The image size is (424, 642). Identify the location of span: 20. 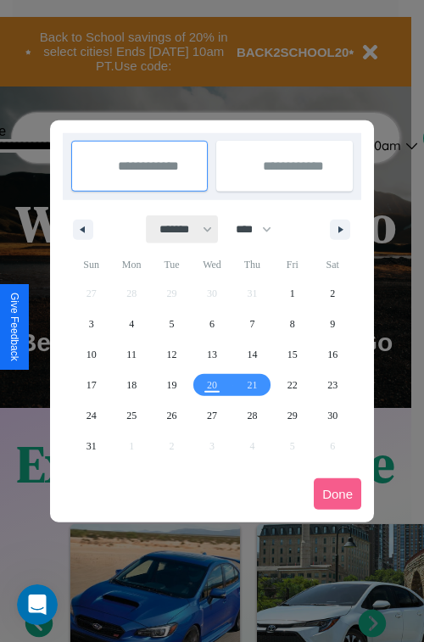
(212, 385).